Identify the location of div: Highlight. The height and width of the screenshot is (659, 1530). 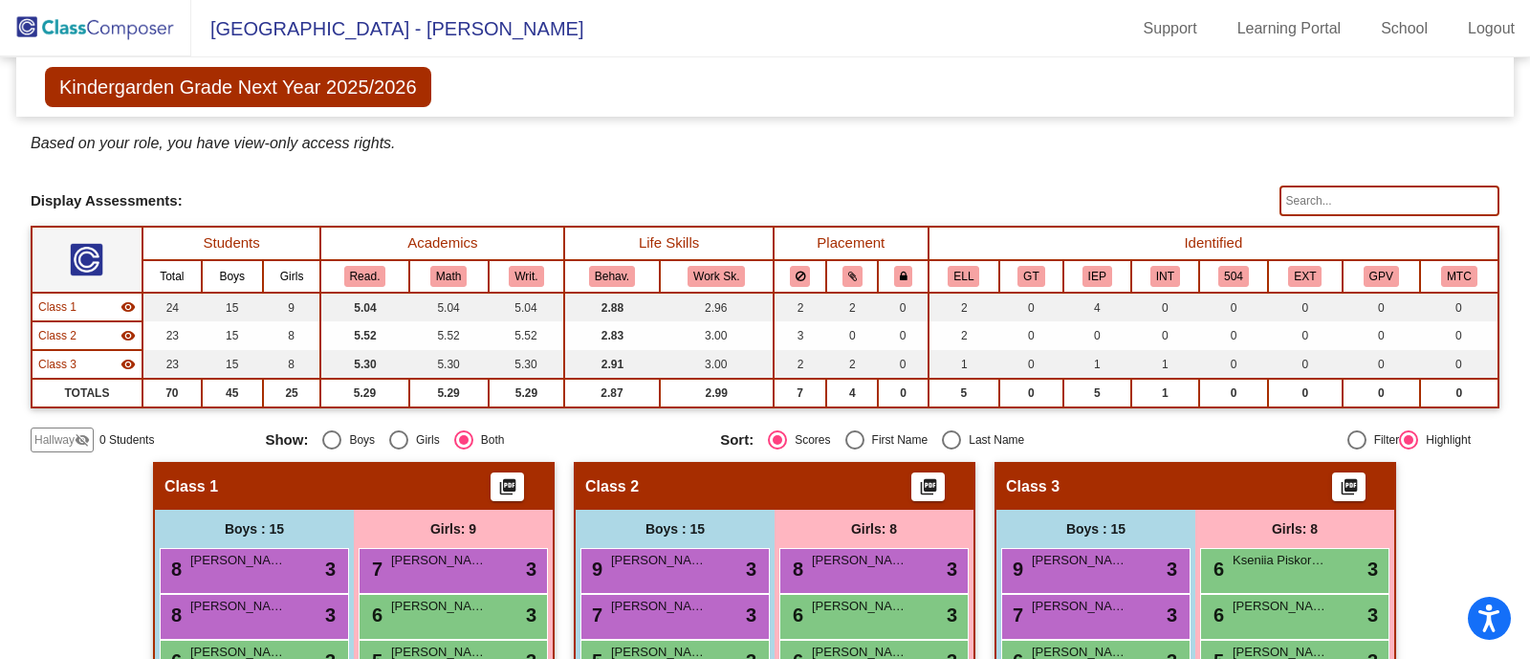
(1444, 440).